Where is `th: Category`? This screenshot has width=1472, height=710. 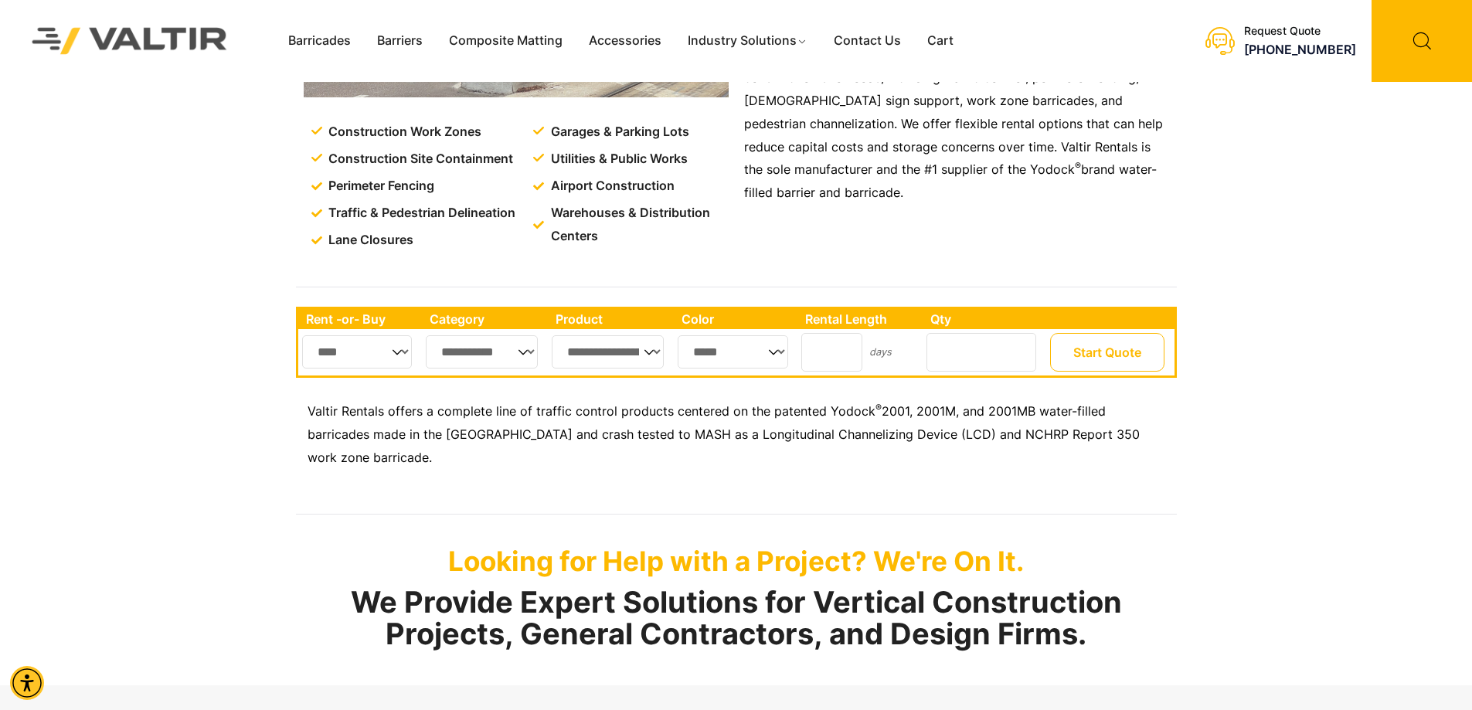
th: Category is located at coordinates (485, 319).